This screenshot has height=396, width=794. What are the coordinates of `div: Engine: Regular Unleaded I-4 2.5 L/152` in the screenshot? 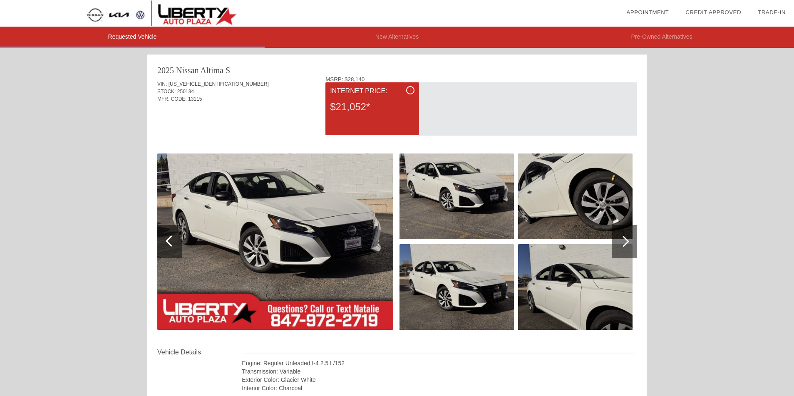 It's located at (438, 363).